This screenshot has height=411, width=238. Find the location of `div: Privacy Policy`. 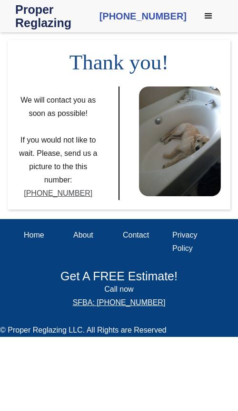

div: Privacy Policy is located at coordinates (193, 242).